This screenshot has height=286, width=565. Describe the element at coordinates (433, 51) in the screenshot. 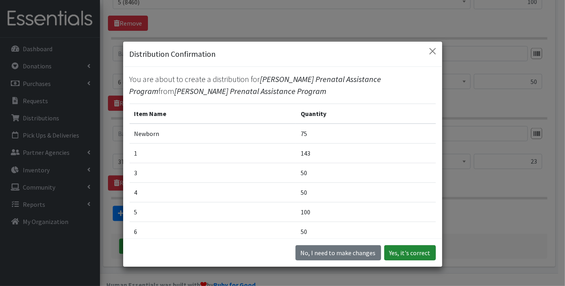

I see `button: Close` at that location.